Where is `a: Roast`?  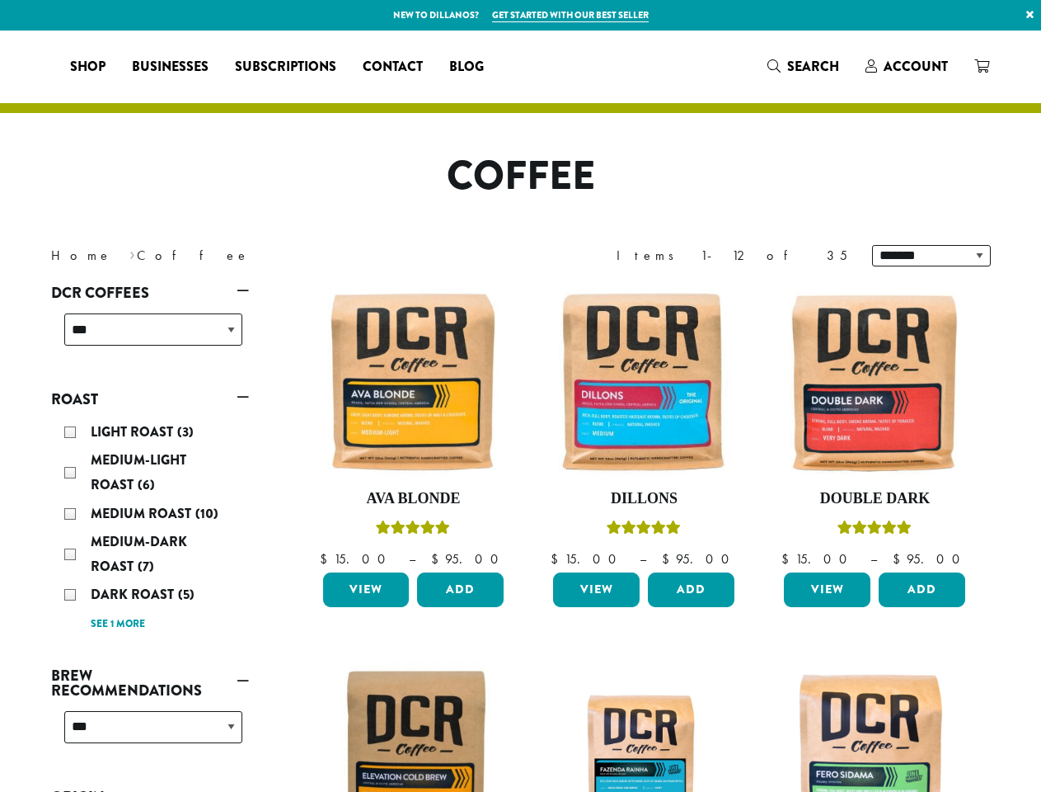
a: Roast is located at coordinates (150, 399).